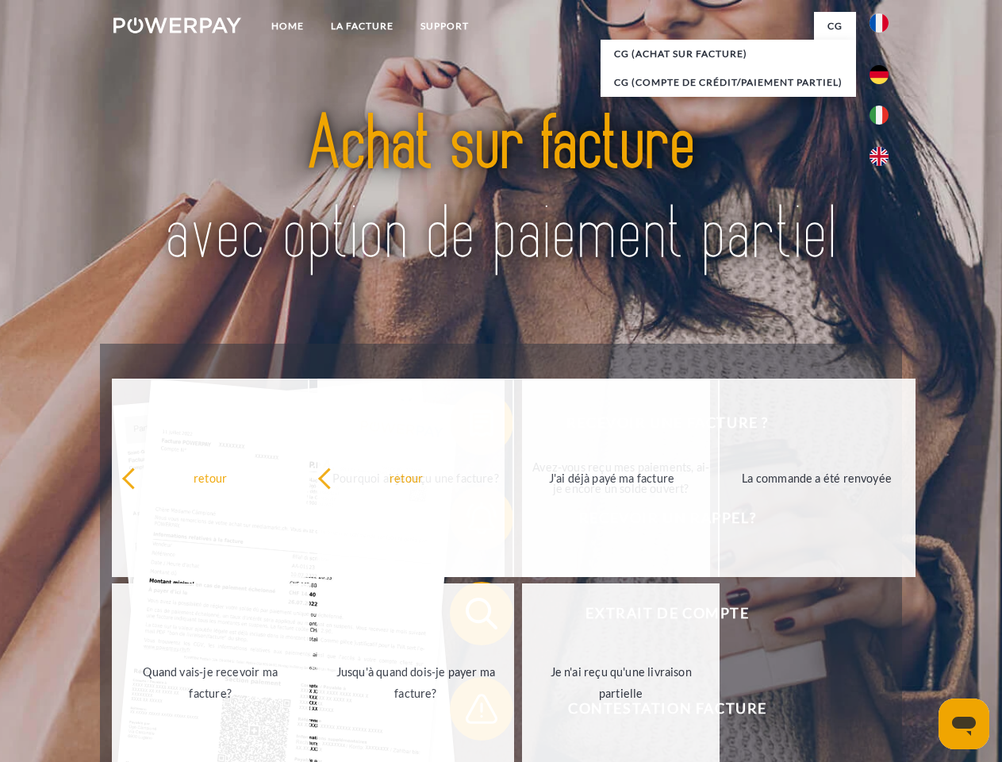 The width and height of the screenshot is (1002, 762). What do you see at coordinates (210, 682) in the screenshot?
I see `div: Quand vais-je recevoir ma facture?` at bounding box center [210, 682].